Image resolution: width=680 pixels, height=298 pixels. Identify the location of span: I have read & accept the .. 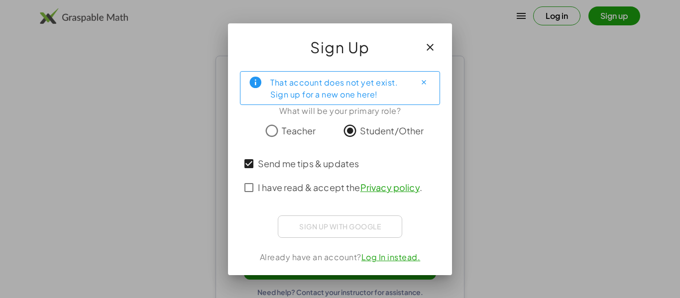
(340, 187).